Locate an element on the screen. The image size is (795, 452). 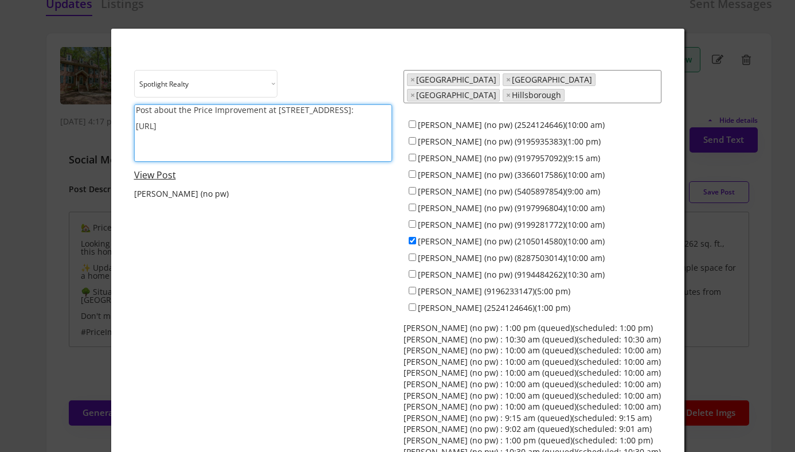
li: Raleigh is located at coordinates (453, 80).